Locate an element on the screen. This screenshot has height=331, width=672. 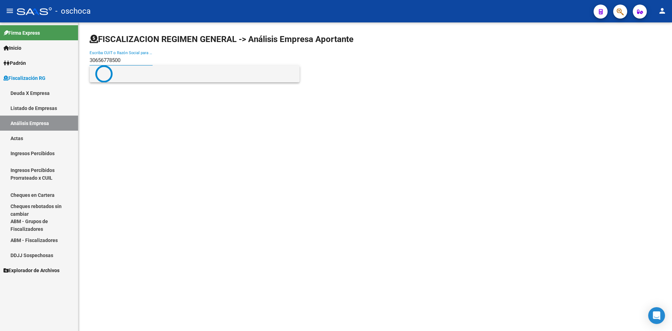
span: Fiscalización RG is located at coordinates (25, 78).